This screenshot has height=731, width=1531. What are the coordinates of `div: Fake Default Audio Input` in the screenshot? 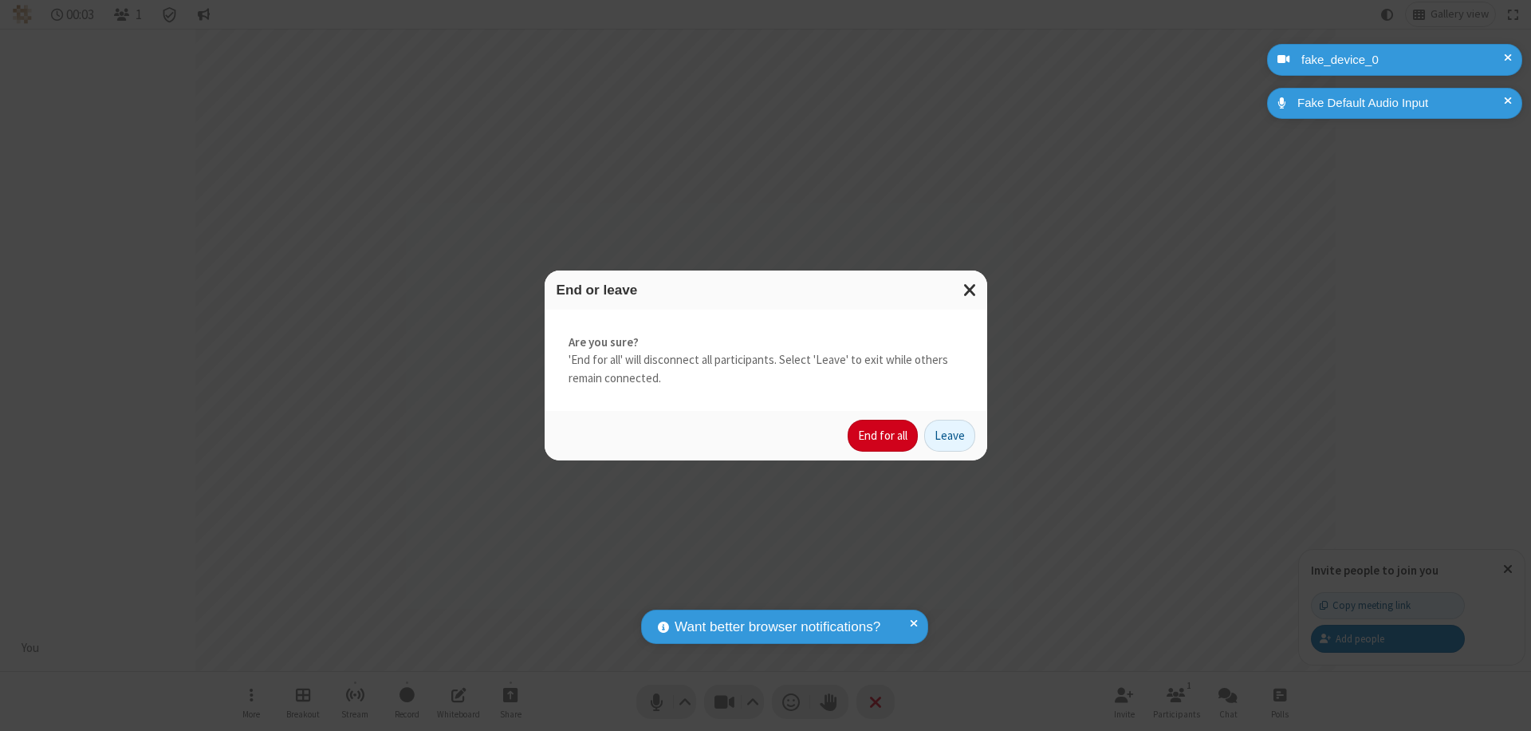 It's located at (1401, 103).